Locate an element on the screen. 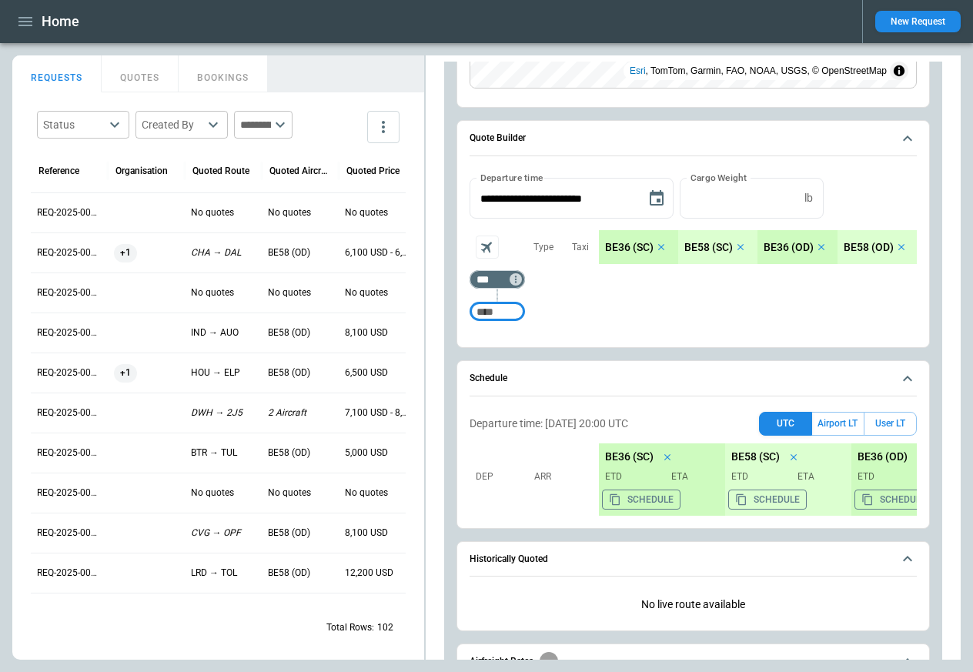  h6: Historically Quoted is located at coordinates (509, 559).